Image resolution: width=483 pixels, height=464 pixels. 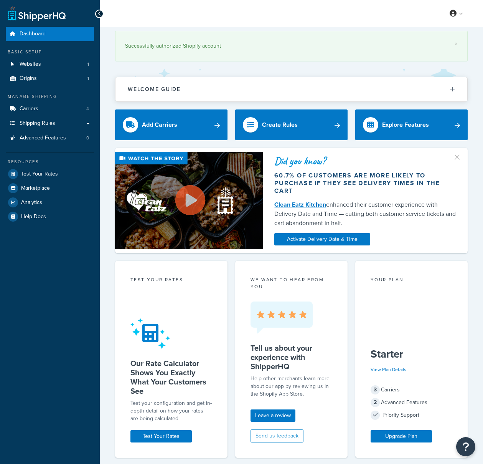 What do you see at coordinates (50, 202) in the screenshot?
I see `li: Analytics` at bounding box center [50, 202].